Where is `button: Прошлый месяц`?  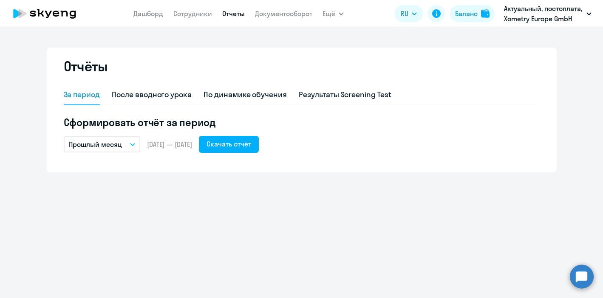
button: Прошлый месяц is located at coordinates (102, 144).